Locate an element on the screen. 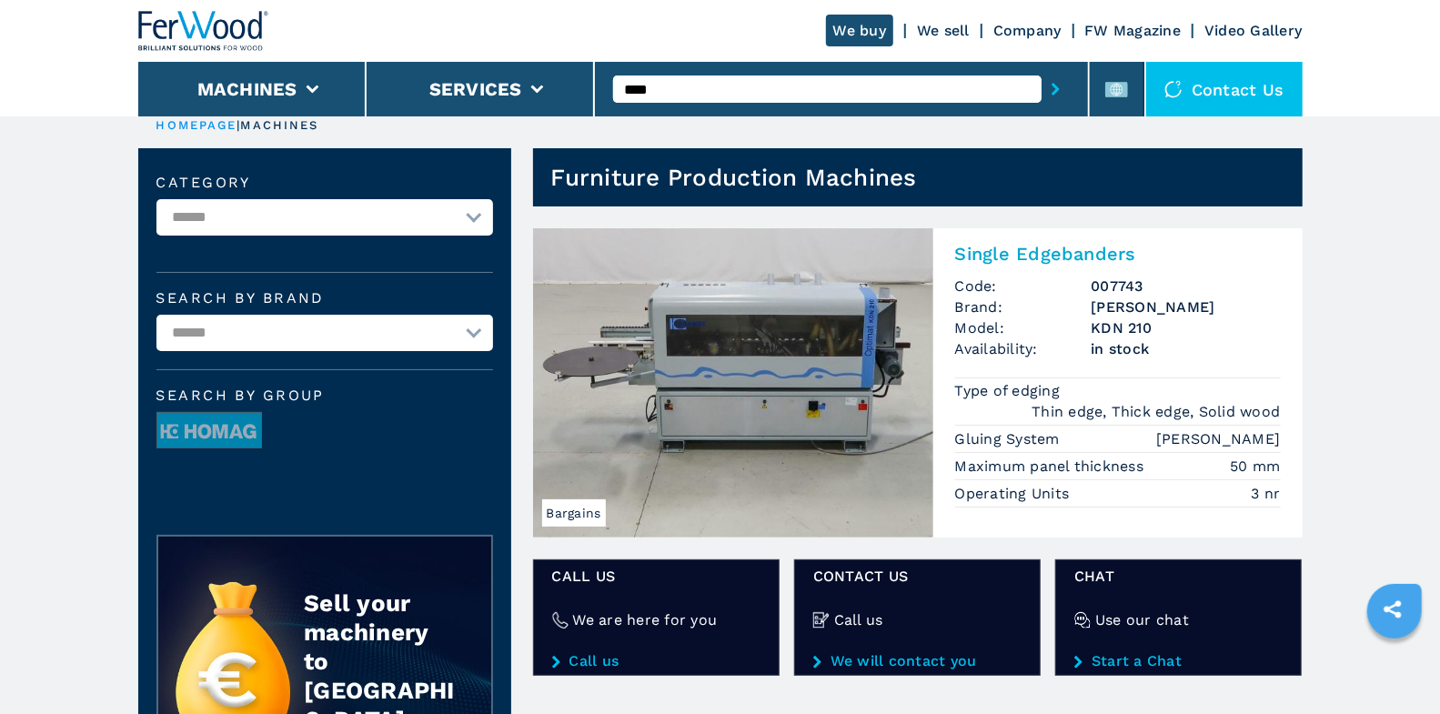 This screenshot has height=714, width=1440. a: Call us is located at coordinates (656, 661).